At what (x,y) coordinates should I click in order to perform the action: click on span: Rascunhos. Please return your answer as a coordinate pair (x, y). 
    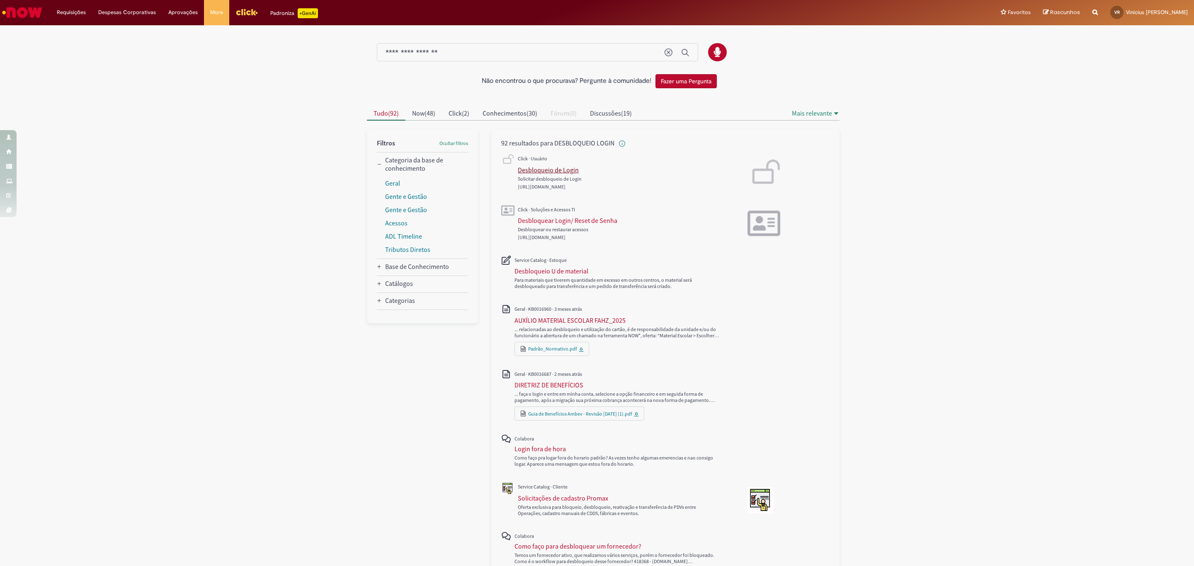
    Looking at the image, I should click on (1065, 12).